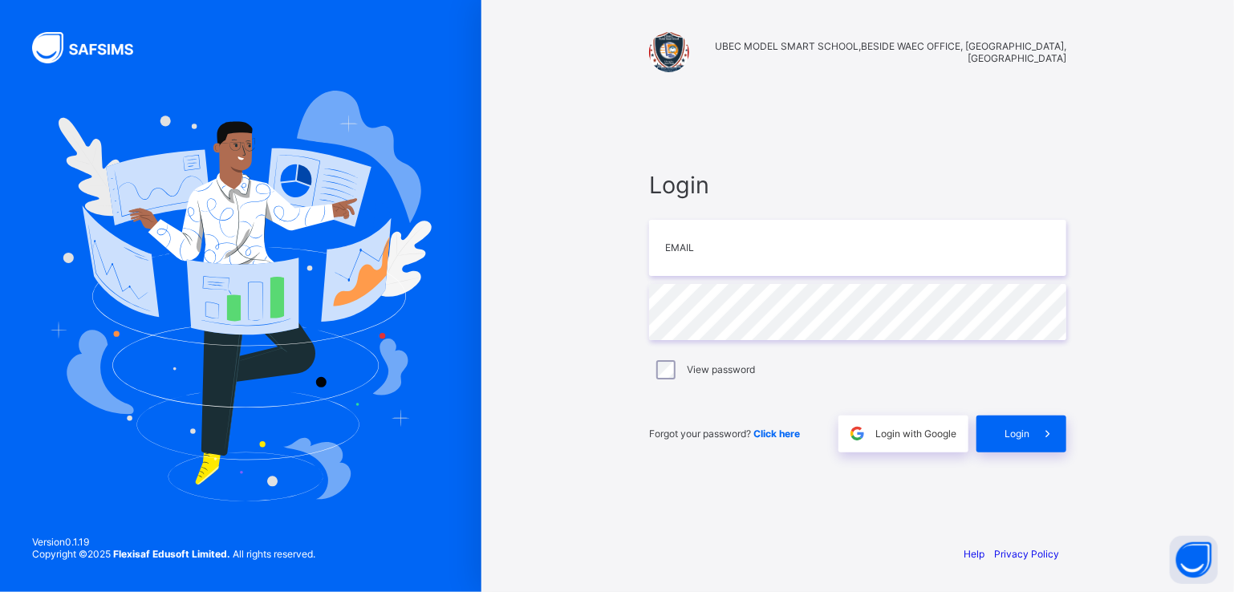  What do you see at coordinates (857, 433) in the screenshot?
I see `img: google.396cfc9801f0270233282035f929180a.svg` at bounding box center [857, 433].